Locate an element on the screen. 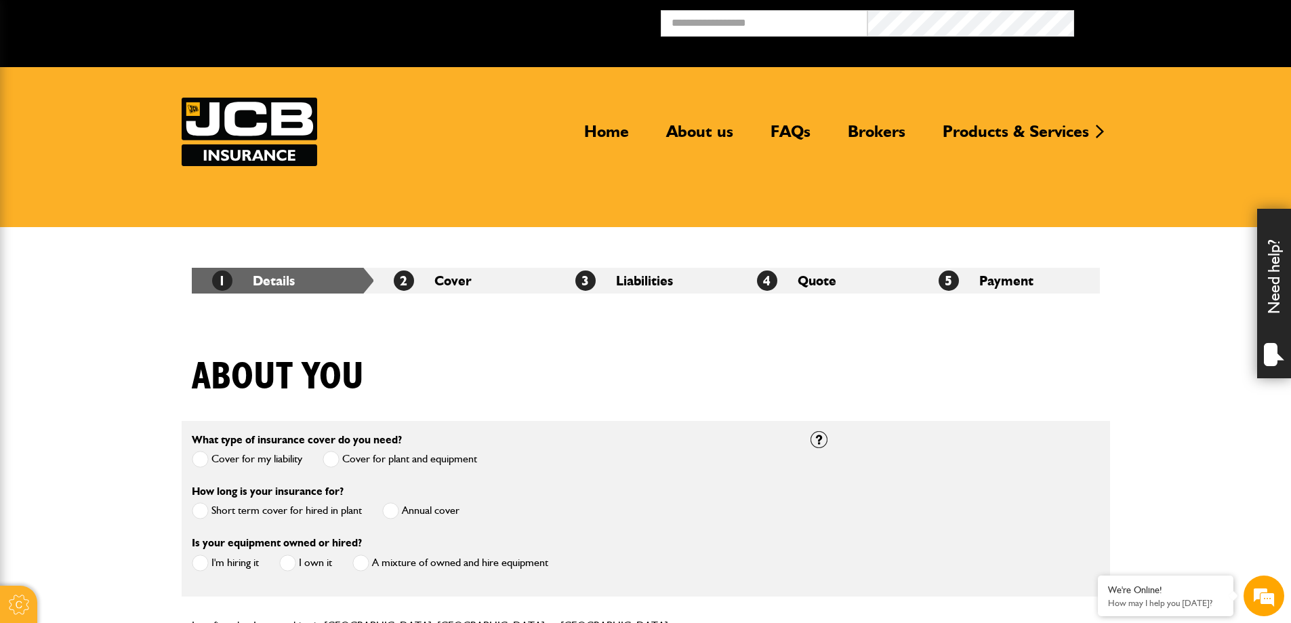 This screenshot has height=623, width=1291. a: JCB Insurance Services is located at coordinates (249, 132).